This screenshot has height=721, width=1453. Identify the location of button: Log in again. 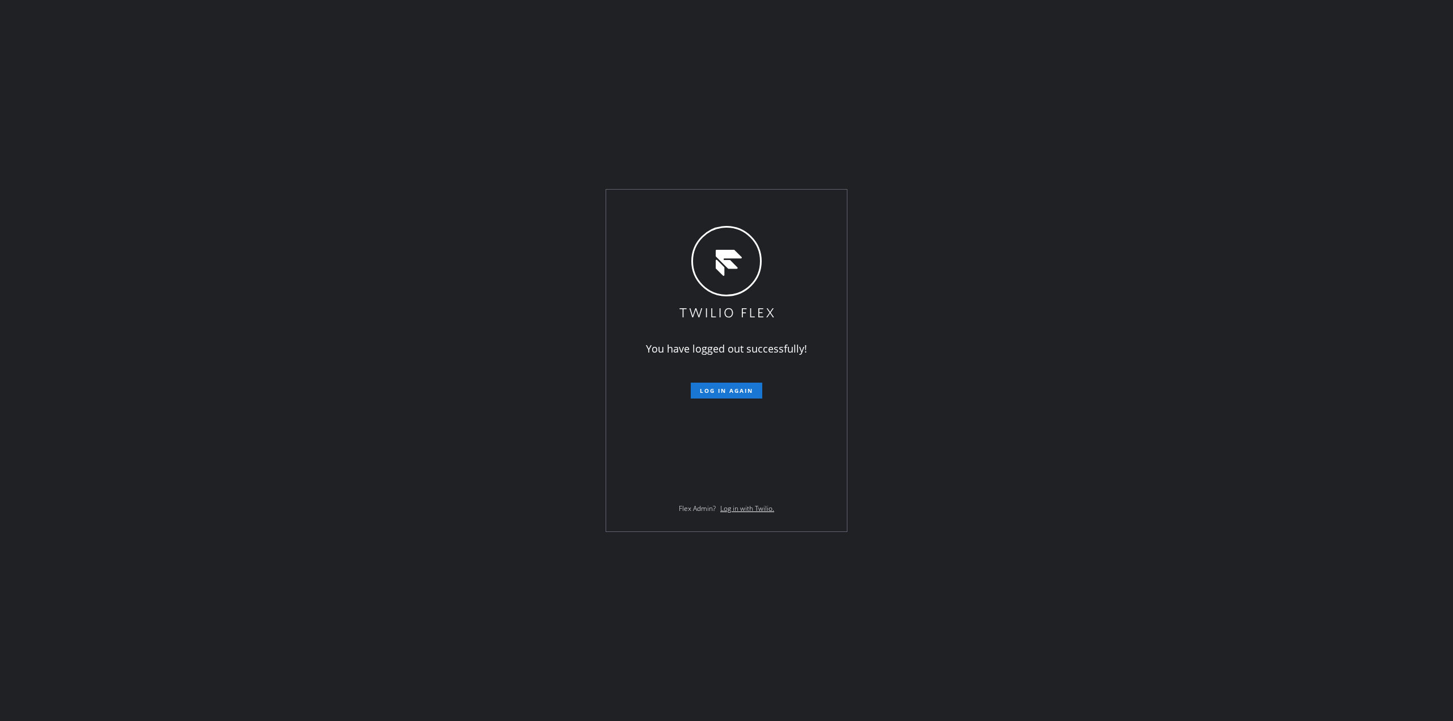
(726, 390).